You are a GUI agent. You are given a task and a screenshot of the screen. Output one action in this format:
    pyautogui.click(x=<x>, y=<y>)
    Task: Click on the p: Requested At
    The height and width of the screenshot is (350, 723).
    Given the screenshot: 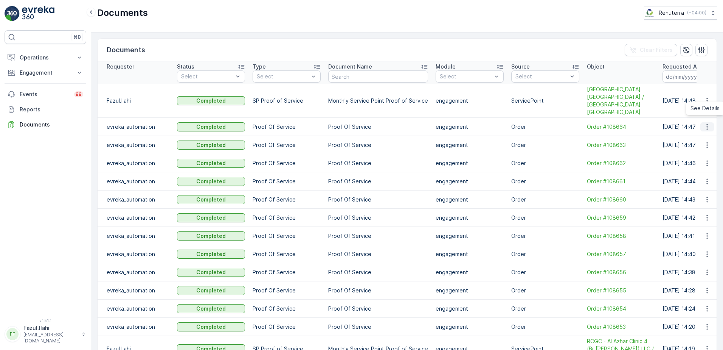 What is the action you would take?
    pyautogui.click(x=681, y=67)
    